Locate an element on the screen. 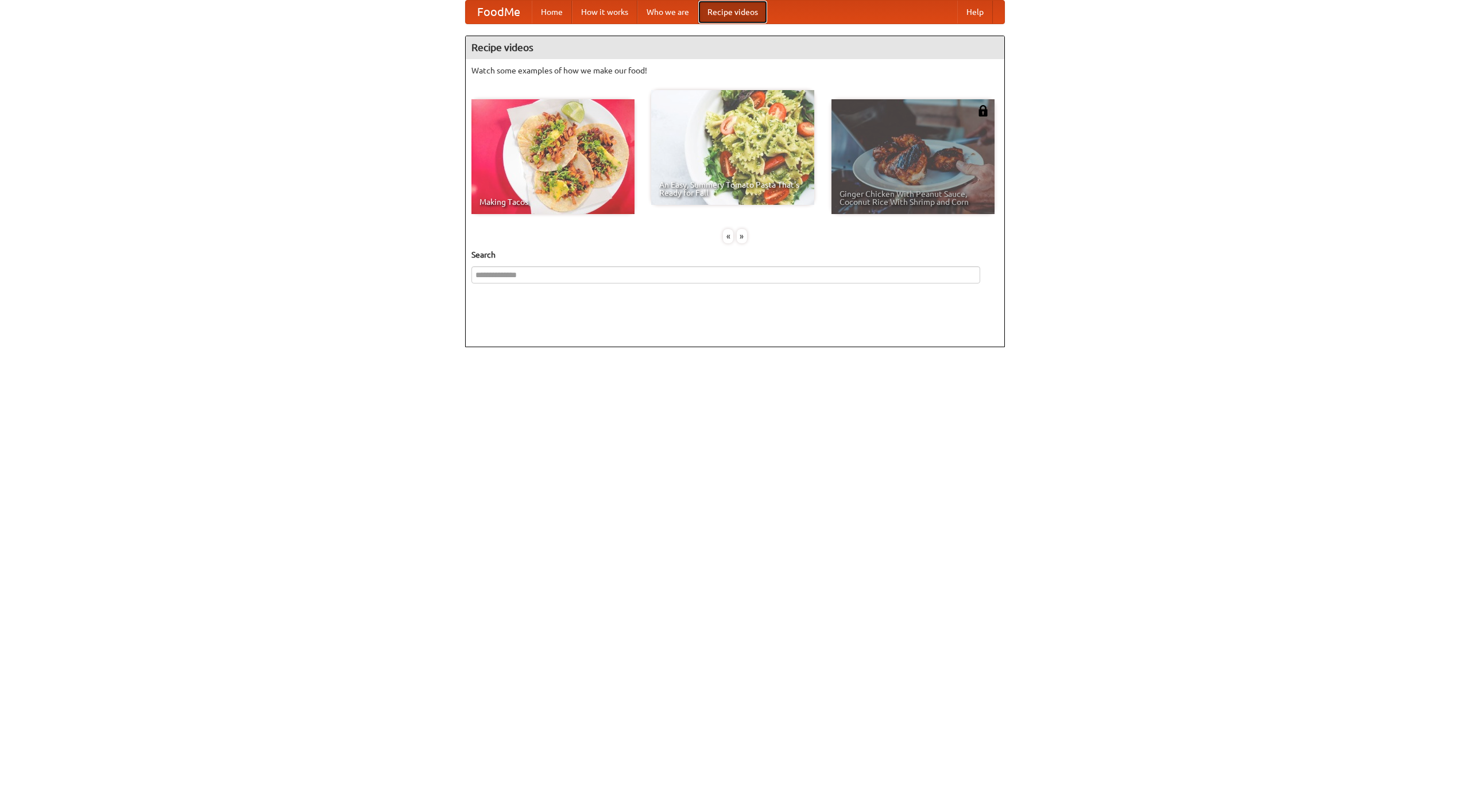 This screenshot has width=1470, height=812. p: Watch some examples of how we make our food! is located at coordinates (735, 70).